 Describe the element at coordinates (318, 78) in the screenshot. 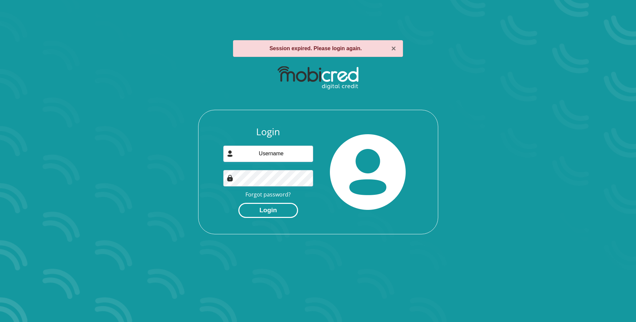

I see `img: mobicred logo` at that location.